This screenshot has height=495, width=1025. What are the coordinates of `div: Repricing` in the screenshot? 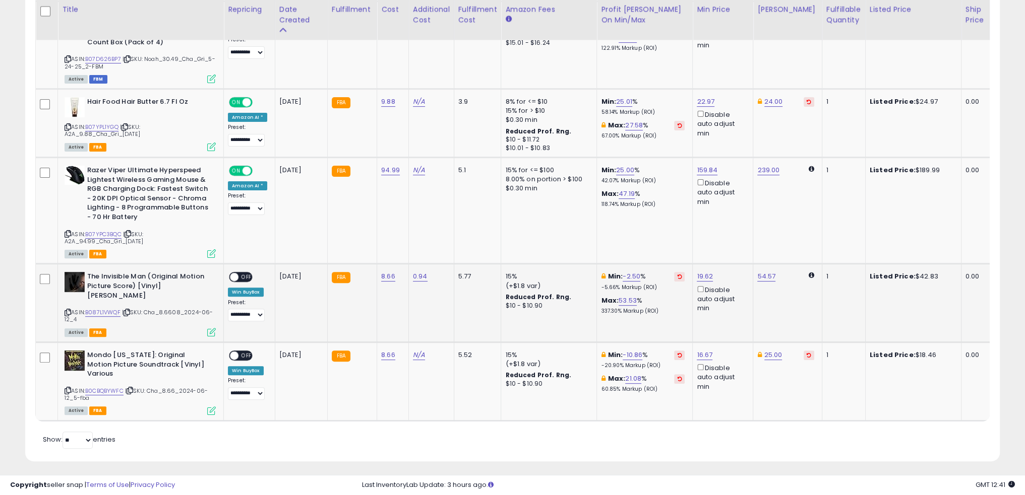 It's located at (249, 9).